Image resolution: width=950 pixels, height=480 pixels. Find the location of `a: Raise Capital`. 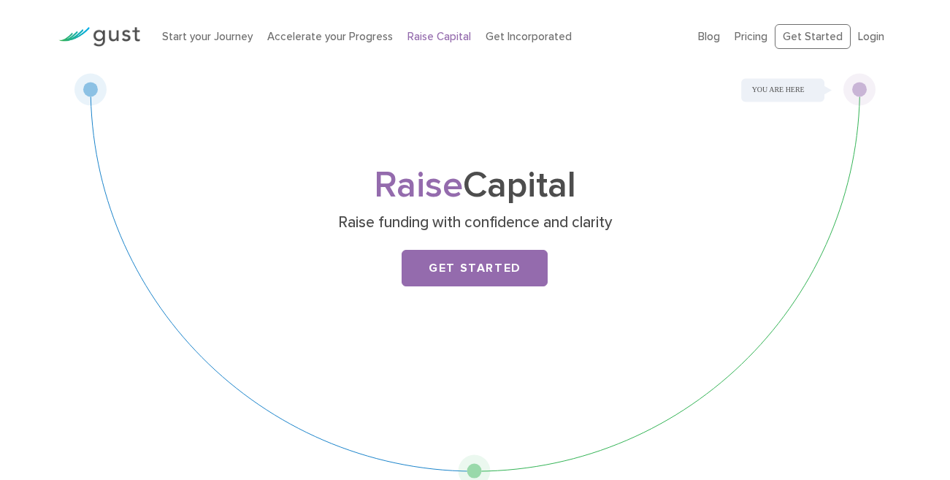

a: Raise Capital is located at coordinates (439, 37).